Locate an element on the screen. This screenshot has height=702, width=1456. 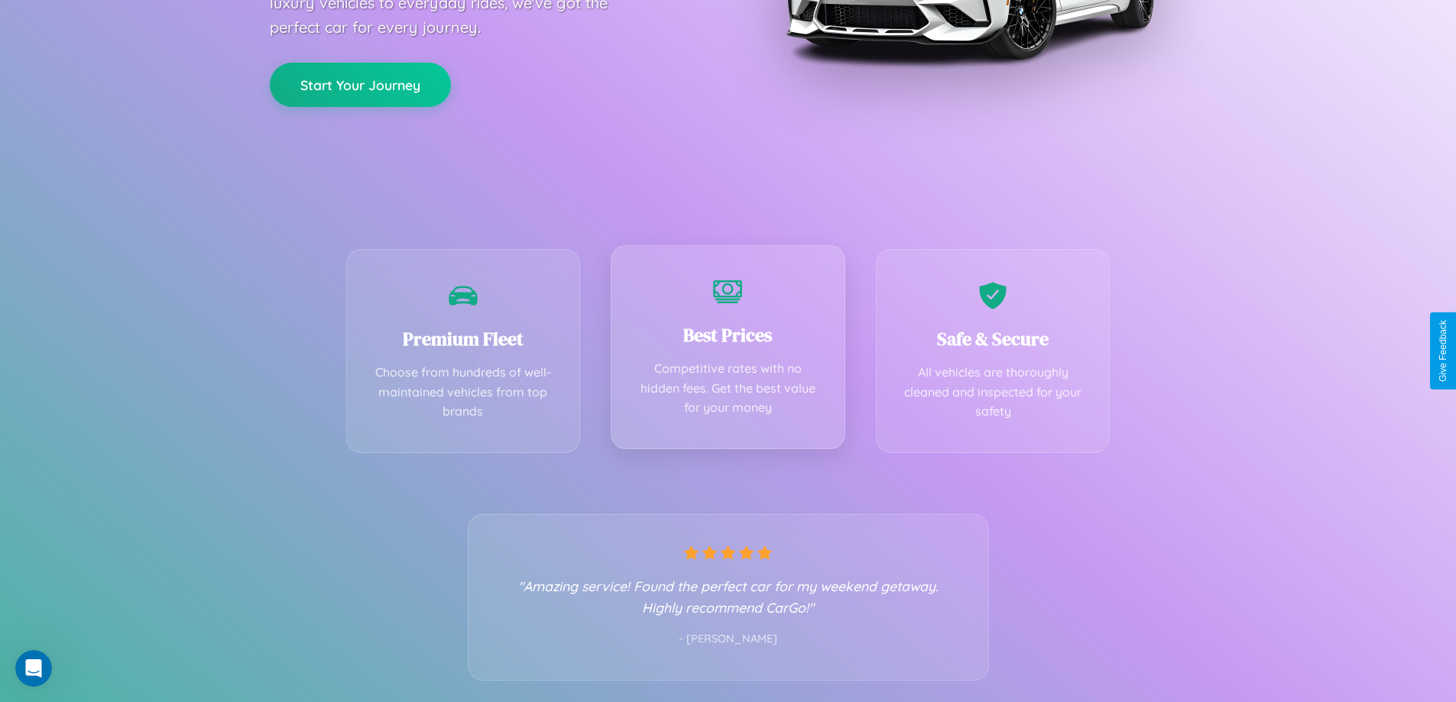
p: Competitive rates with no hidden fees. Get the best value for your money is located at coordinates (728, 388).